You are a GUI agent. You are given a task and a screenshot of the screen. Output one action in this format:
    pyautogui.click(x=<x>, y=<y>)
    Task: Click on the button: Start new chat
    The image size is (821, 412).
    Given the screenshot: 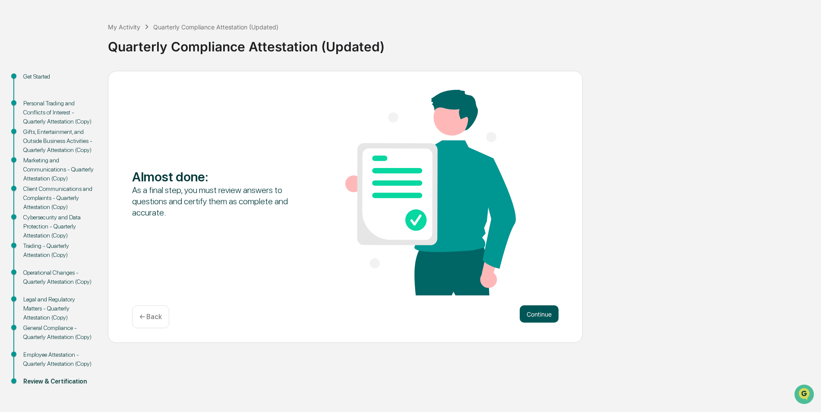 What is the action you would take?
    pyautogui.click(x=152, y=74)
    